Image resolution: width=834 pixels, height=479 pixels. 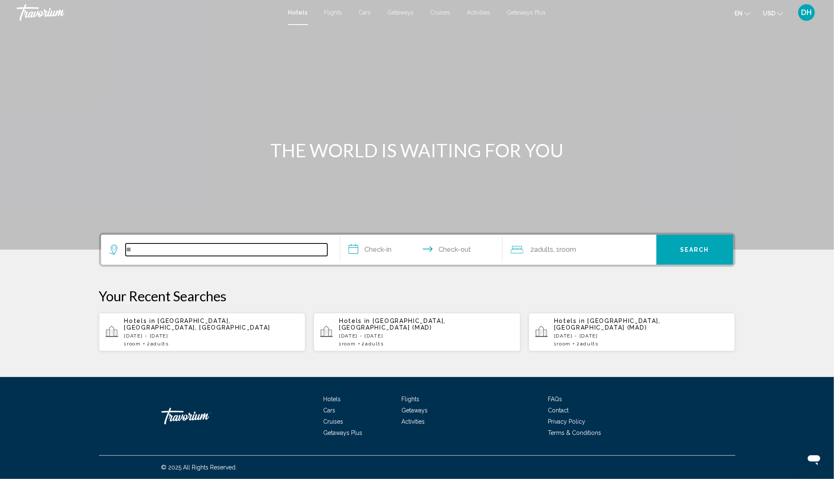 What do you see at coordinates (773, 13) in the screenshot?
I see `button: Change currency` at bounding box center [773, 13].